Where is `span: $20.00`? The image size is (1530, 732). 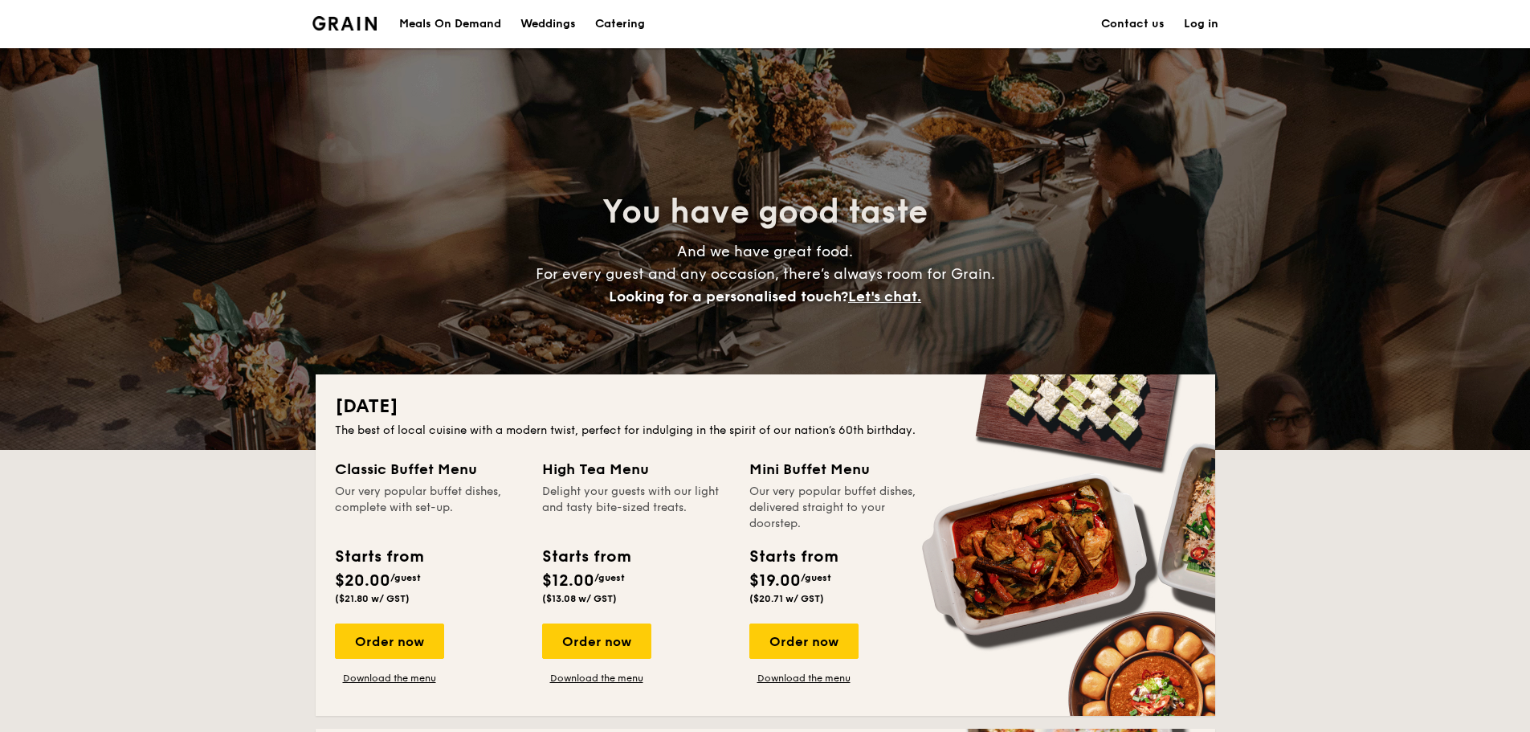
span: $20.00 is located at coordinates (362, 581).